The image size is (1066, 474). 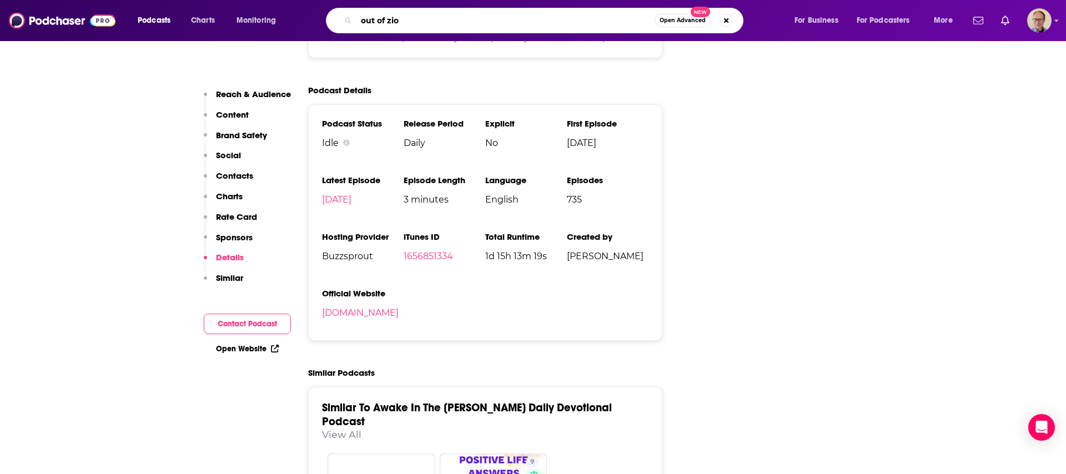 I want to click on h3: First Episode, so click(x=607, y=123).